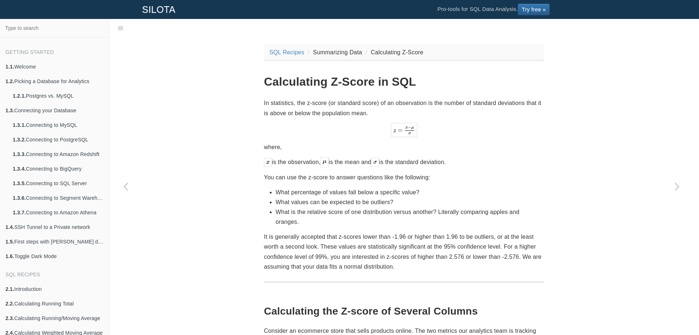 Image resolution: width=699 pixels, height=335 pixels. What do you see at coordinates (19, 96) in the screenshot?
I see `b: 1.2.1.` at bounding box center [19, 96].